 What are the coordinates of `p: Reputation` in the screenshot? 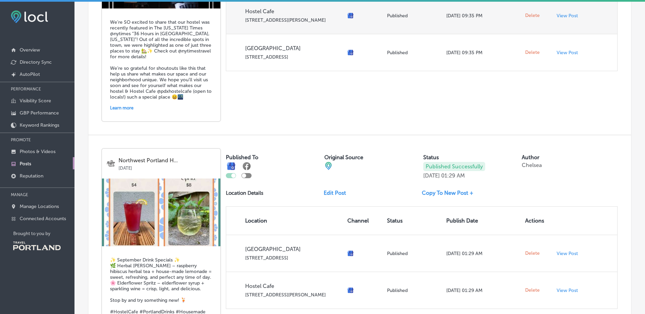 It's located at (31, 176).